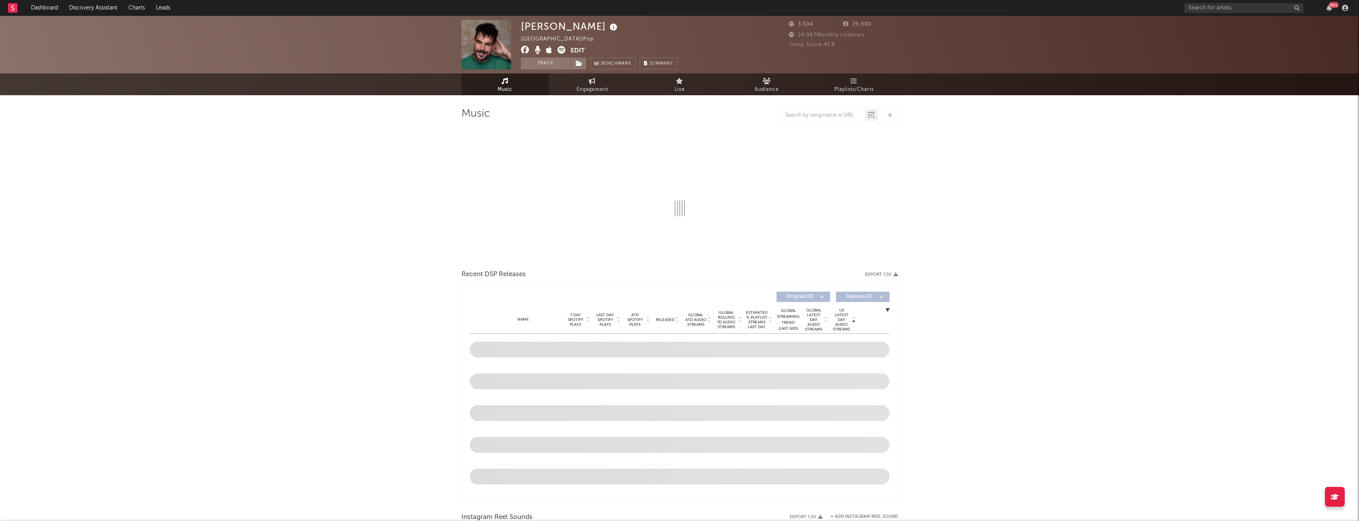 The image size is (1359, 521). What do you see at coordinates (812, 44) in the screenshot?
I see `span: Jump Score: 41.6` at bounding box center [812, 44].